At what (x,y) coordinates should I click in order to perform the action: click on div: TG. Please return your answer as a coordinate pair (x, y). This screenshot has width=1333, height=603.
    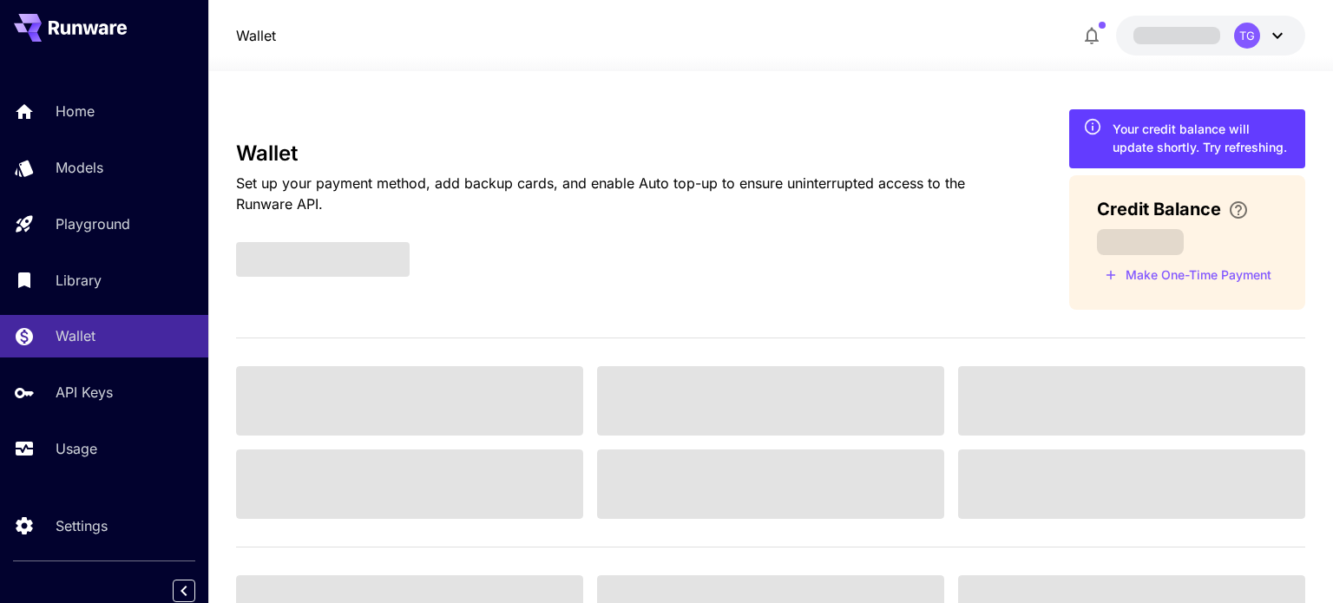
    Looking at the image, I should click on (1247, 36).